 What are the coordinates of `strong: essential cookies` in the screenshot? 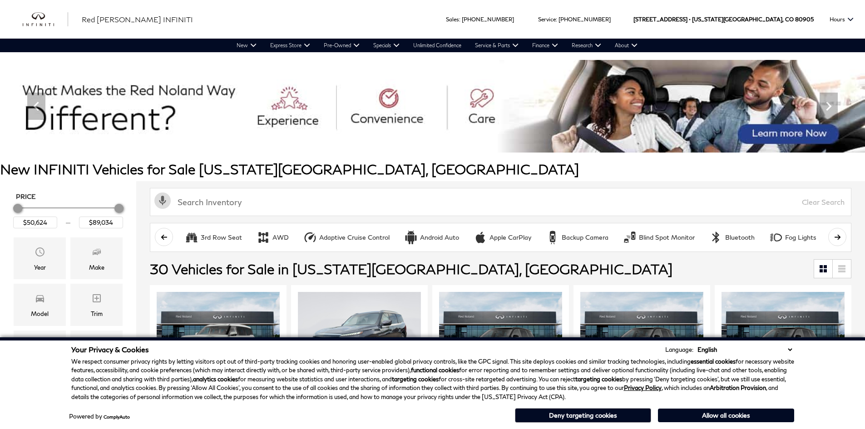 It's located at (713, 361).